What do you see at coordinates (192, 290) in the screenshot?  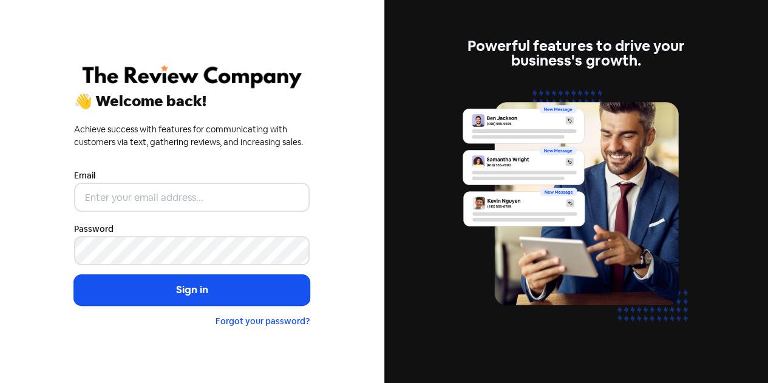 I see `button: Sign in` at bounding box center [192, 290].